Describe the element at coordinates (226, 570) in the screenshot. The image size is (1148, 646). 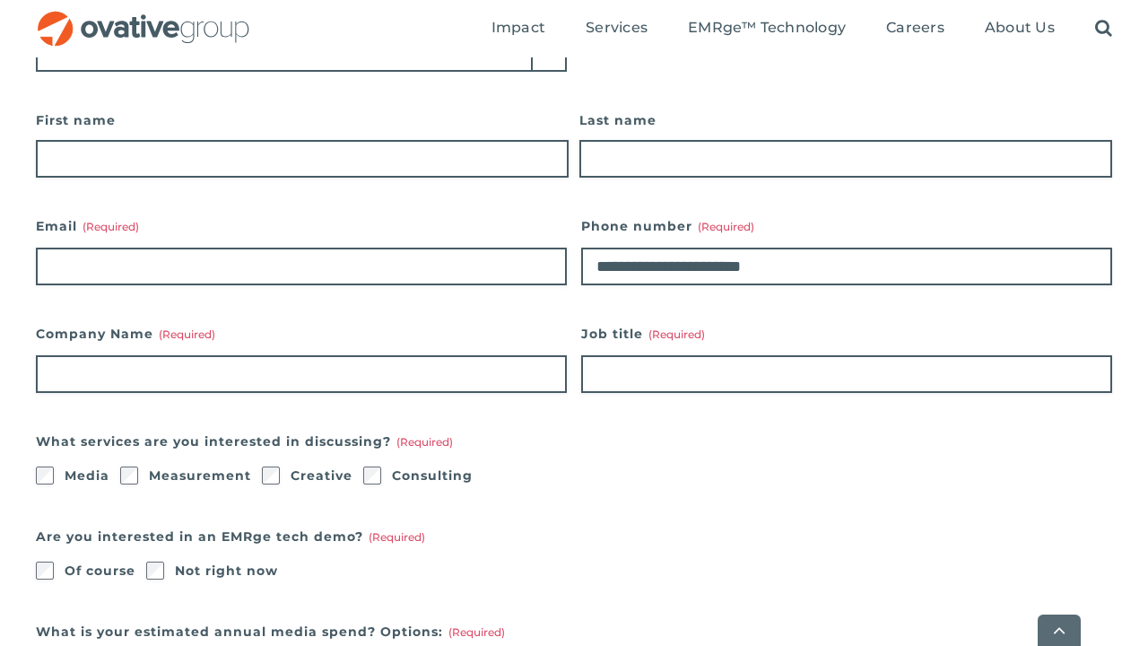
I see `label: Not right now` at that location.